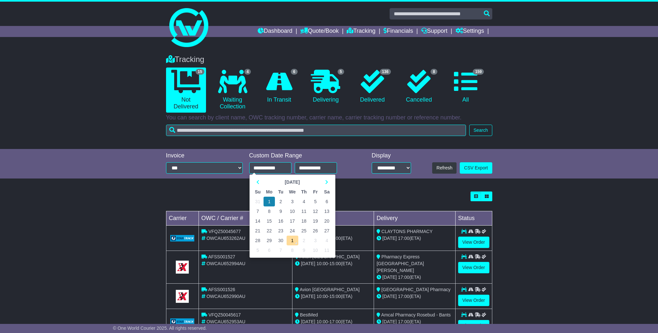  I want to click on span: 8, so click(434, 72).